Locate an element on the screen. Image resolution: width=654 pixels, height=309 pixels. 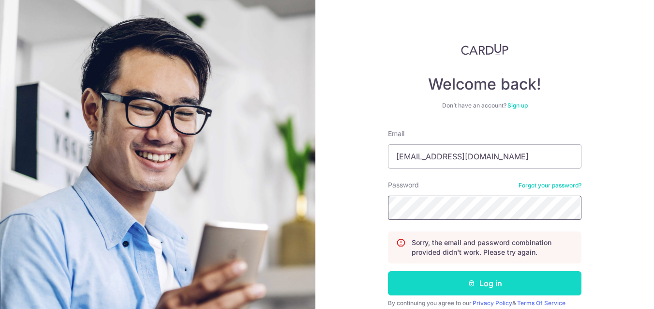
button: Log in is located at coordinates (485, 283).